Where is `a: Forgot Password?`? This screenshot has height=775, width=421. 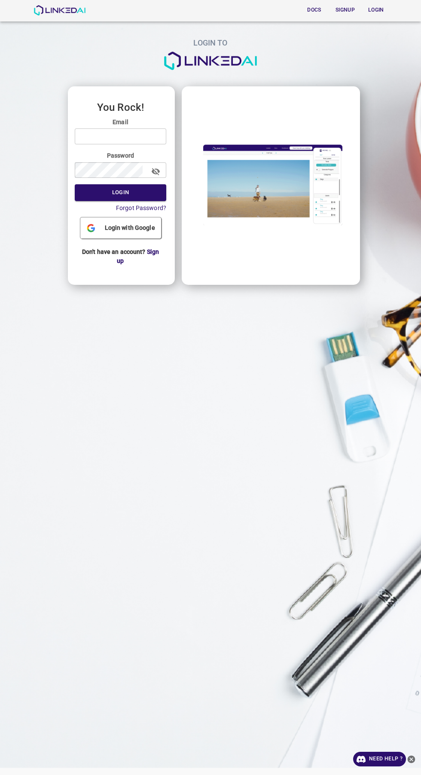
a: Forgot Password? is located at coordinates (141, 208).